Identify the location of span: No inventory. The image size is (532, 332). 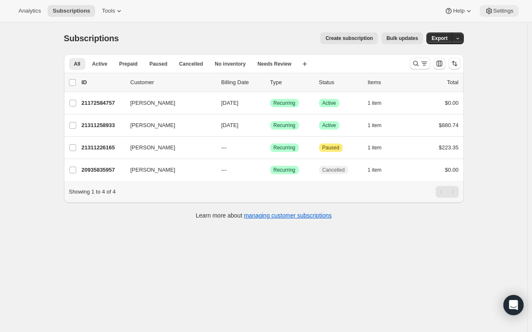
(230, 64).